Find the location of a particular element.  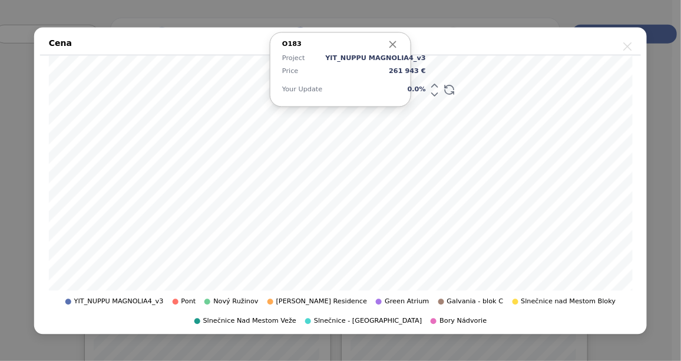

div: Cena is located at coordinates (60, 43).